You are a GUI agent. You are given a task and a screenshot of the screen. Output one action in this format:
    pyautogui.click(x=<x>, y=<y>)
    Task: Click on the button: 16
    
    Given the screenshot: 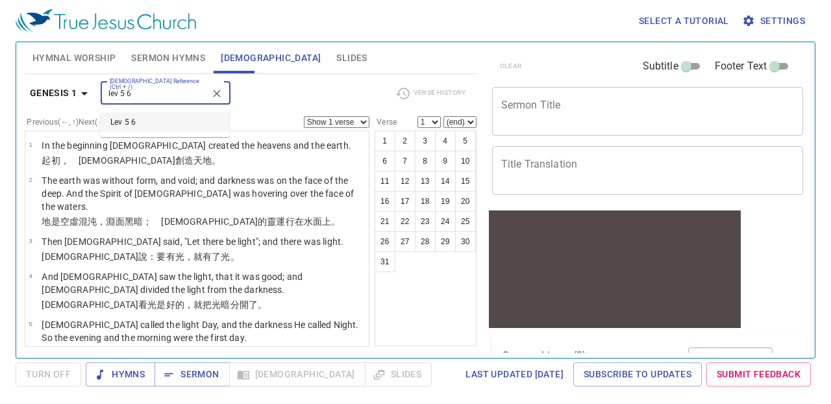 What is the action you would take?
    pyautogui.click(x=385, y=201)
    